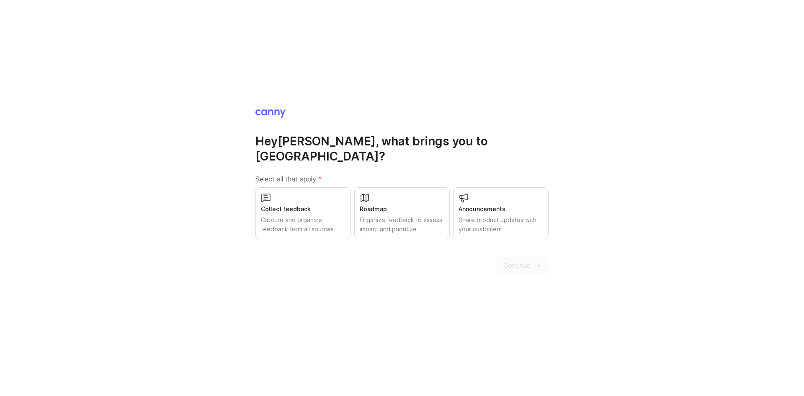 The height and width of the screenshot is (396, 804). What do you see at coordinates (303, 213) in the screenshot?
I see `button: Collect feedbackCapture and organize feedback from all sources` at bounding box center [303, 213].